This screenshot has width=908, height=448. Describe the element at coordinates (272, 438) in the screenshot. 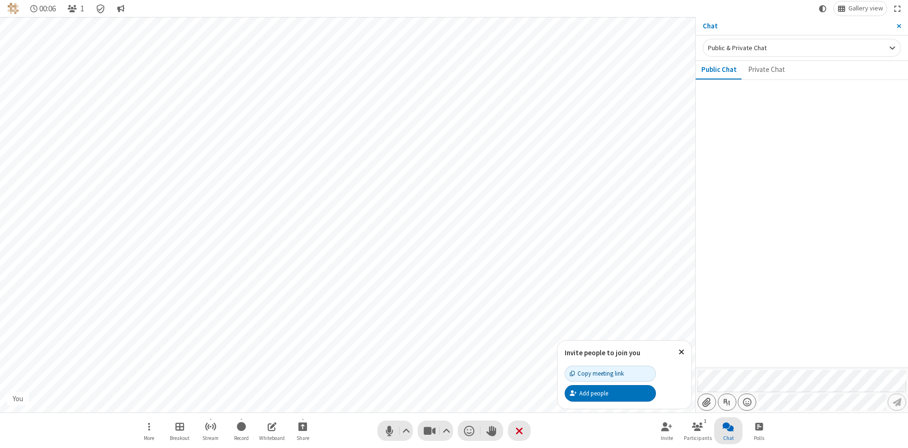

I see `span: Whiteboard` at that location.